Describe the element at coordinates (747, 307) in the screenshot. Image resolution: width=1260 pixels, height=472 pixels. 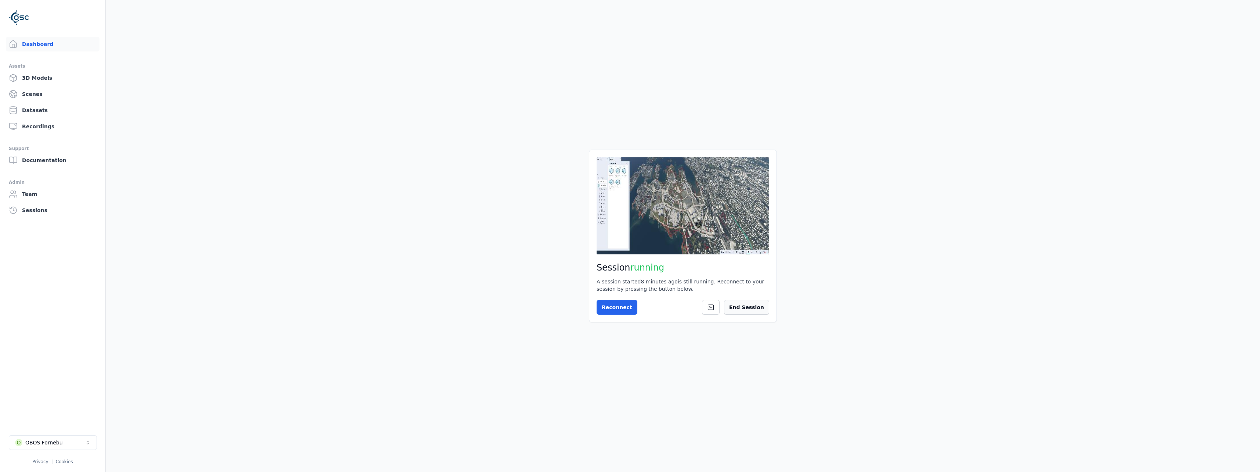
I see `button: End Session` at that location.